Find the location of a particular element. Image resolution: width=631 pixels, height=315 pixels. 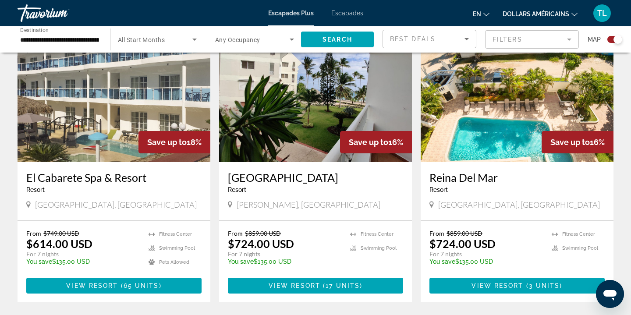

span: Destination is located at coordinates (34, 30).